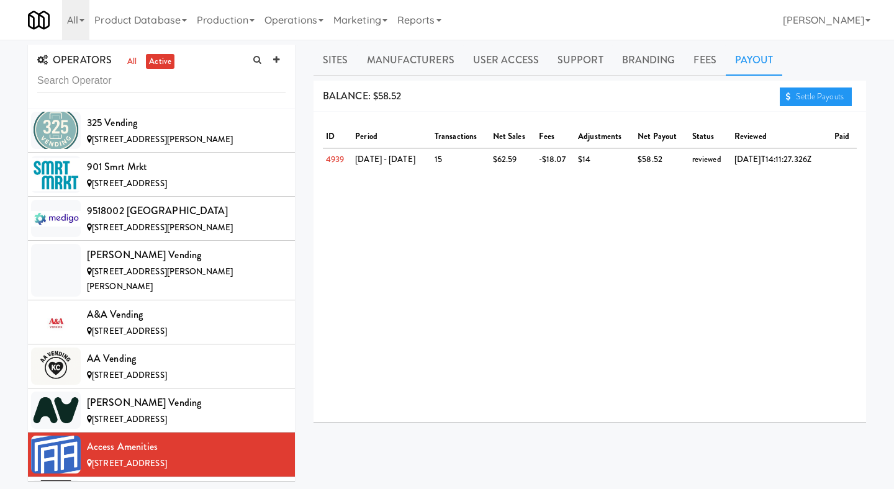 Image resolution: width=894 pixels, height=489 pixels. Describe the element at coordinates (186, 447) in the screenshot. I see `div: Access Amenities` at that location.